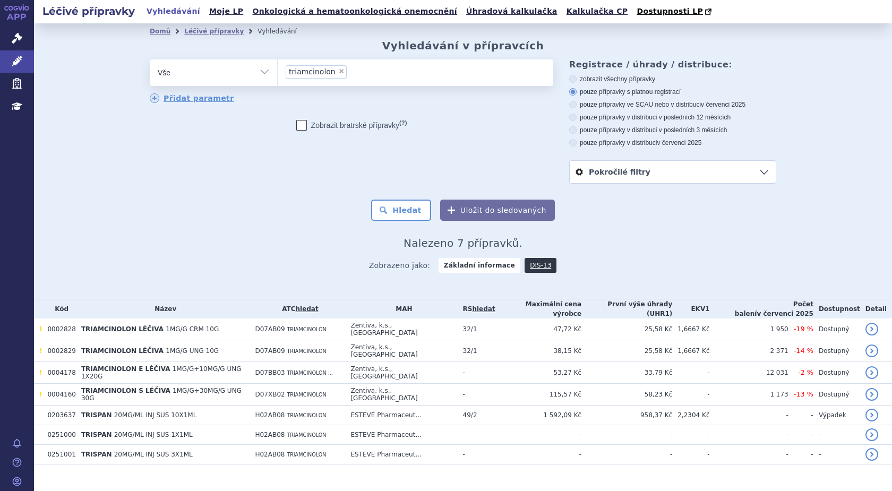 The image size is (892, 491). Describe the element at coordinates (691, 415) in the screenshot. I see `td: 2,2304 Kč` at that location.